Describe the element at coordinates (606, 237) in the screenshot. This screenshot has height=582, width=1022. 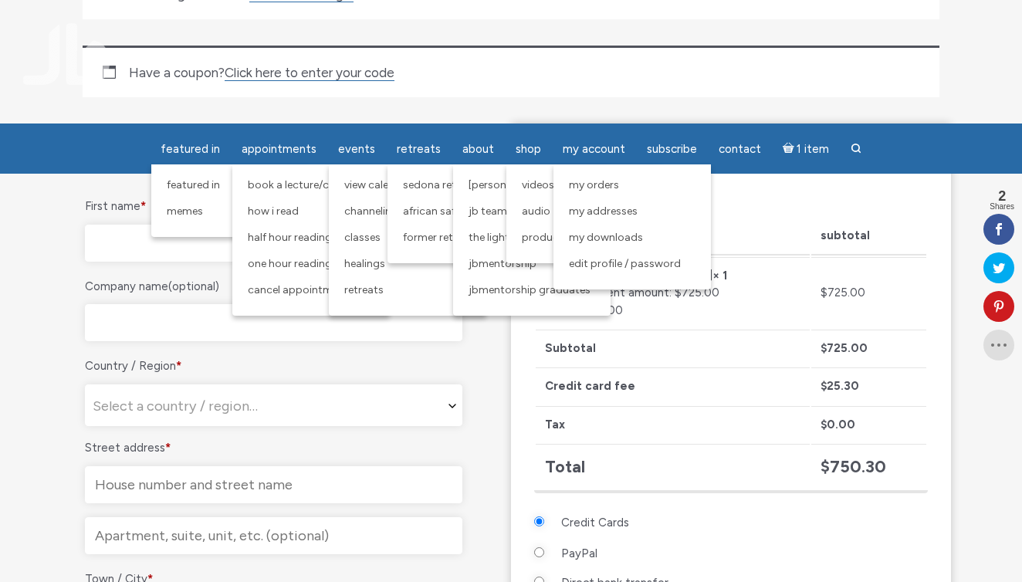
I see `span: My Downloads` at that location.